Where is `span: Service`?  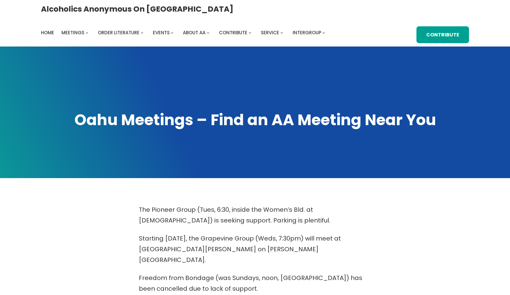
span: Service is located at coordinates (270, 32).